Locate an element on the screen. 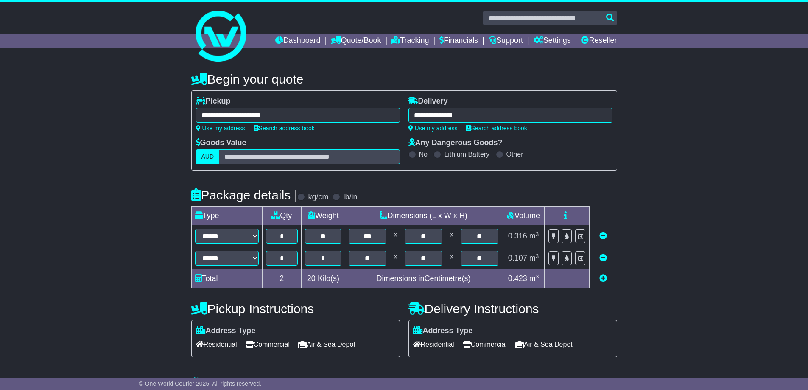  label: Other is located at coordinates (515, 154).